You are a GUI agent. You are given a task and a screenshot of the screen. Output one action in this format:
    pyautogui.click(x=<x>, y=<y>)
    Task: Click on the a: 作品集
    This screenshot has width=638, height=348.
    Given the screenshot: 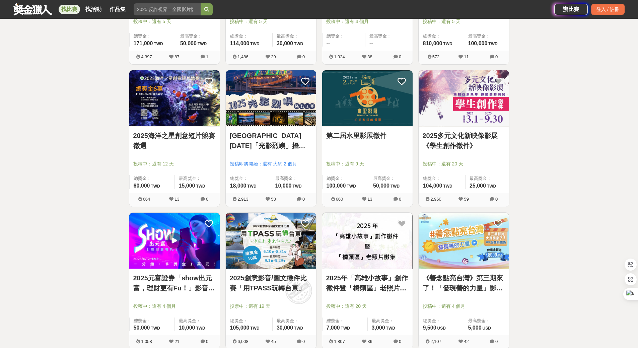 What is the action you would take?
    pyautogui.click(x=117, y=9)
    